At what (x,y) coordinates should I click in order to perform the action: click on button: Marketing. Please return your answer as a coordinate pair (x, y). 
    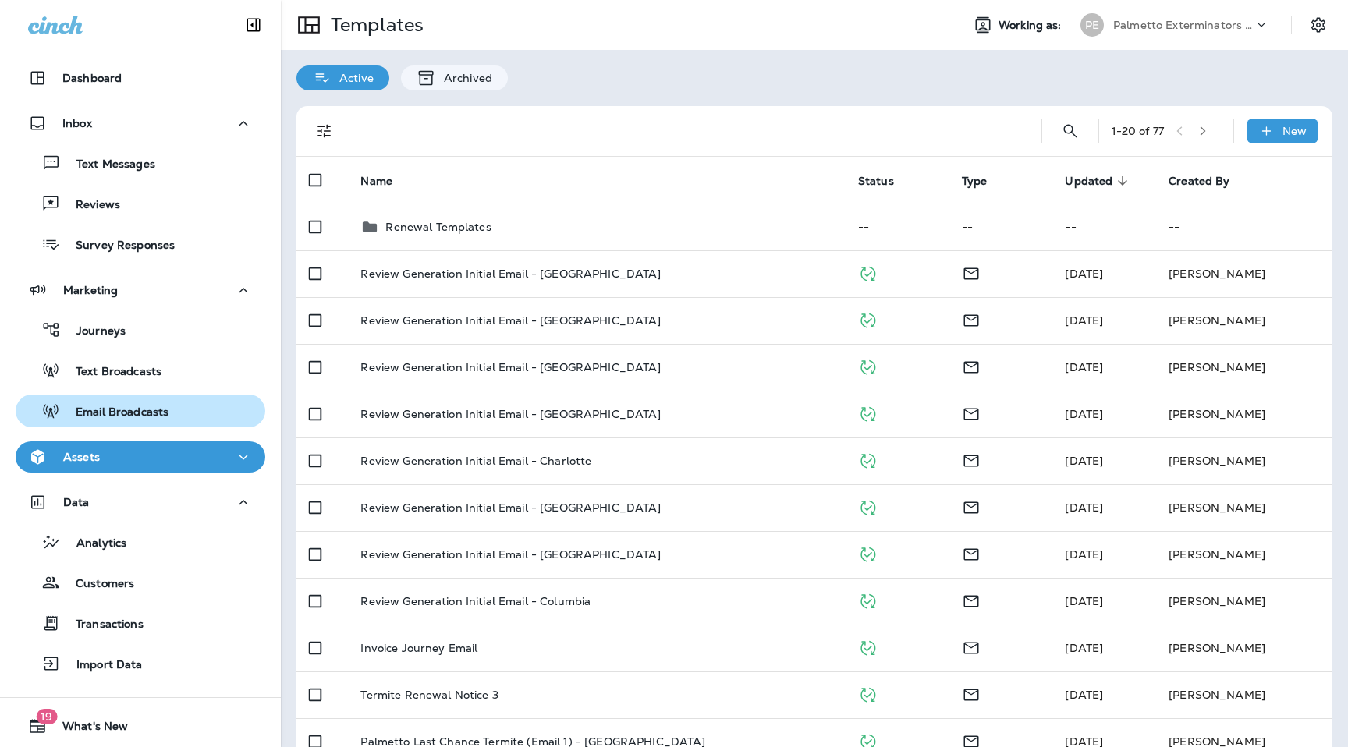
    Looking at the image, I should click on (140, 290).